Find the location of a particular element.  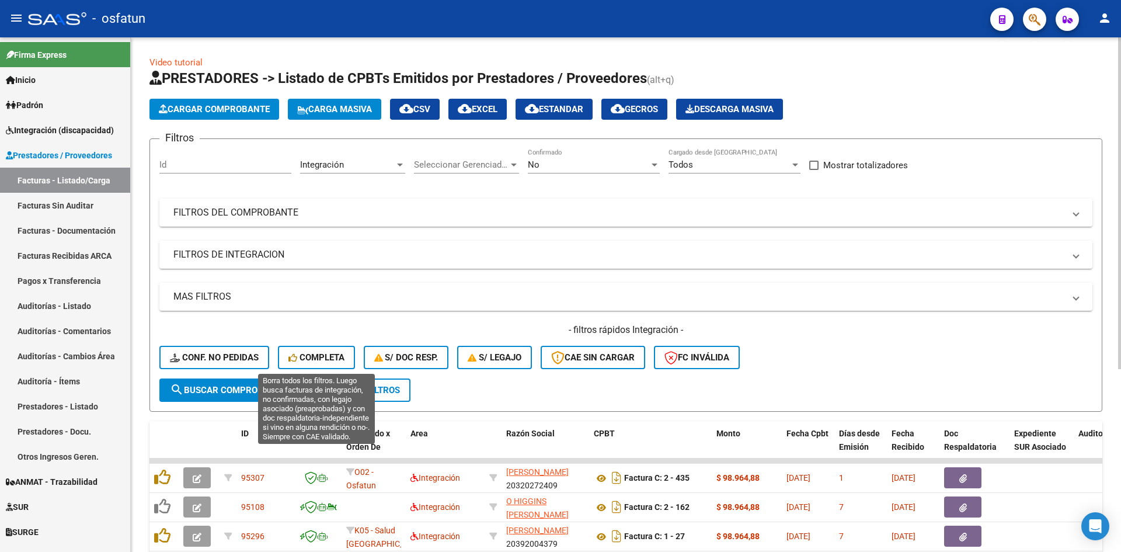

span: SURGE is located at coordinates (22, 532).